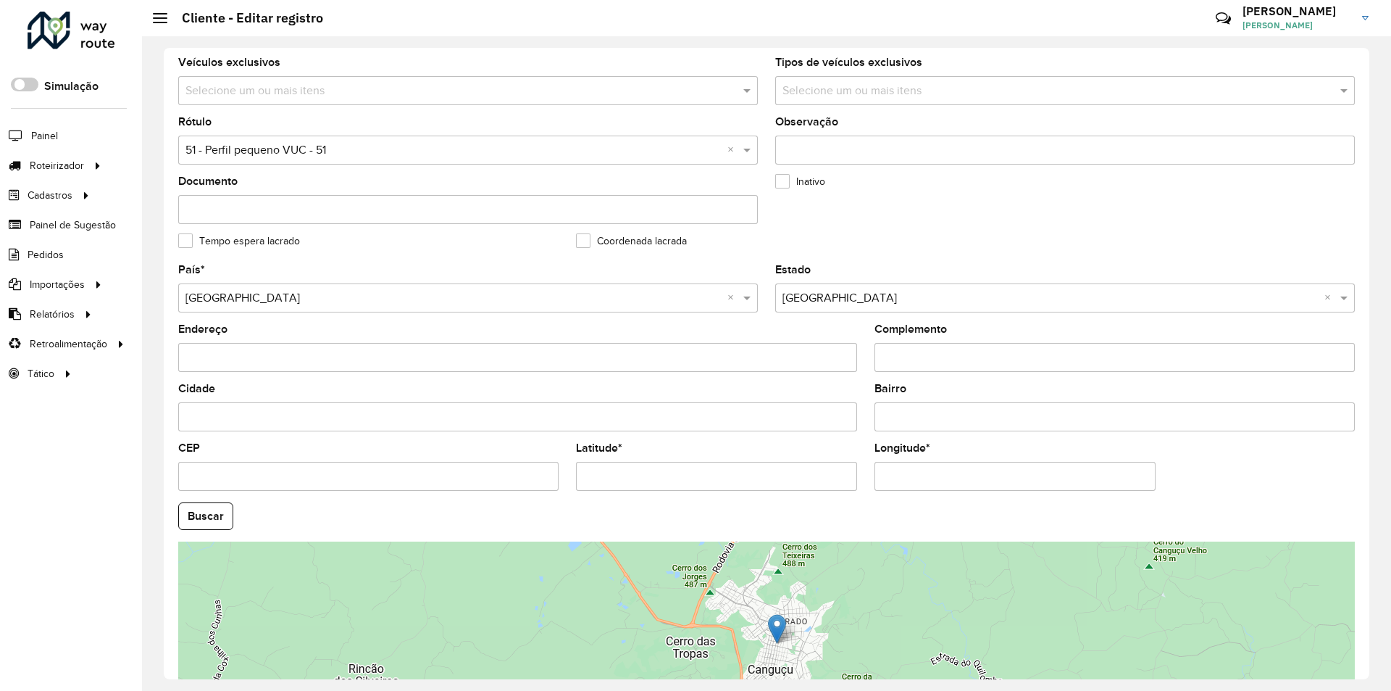  I want to click on label: Documento, so click(208, 181).